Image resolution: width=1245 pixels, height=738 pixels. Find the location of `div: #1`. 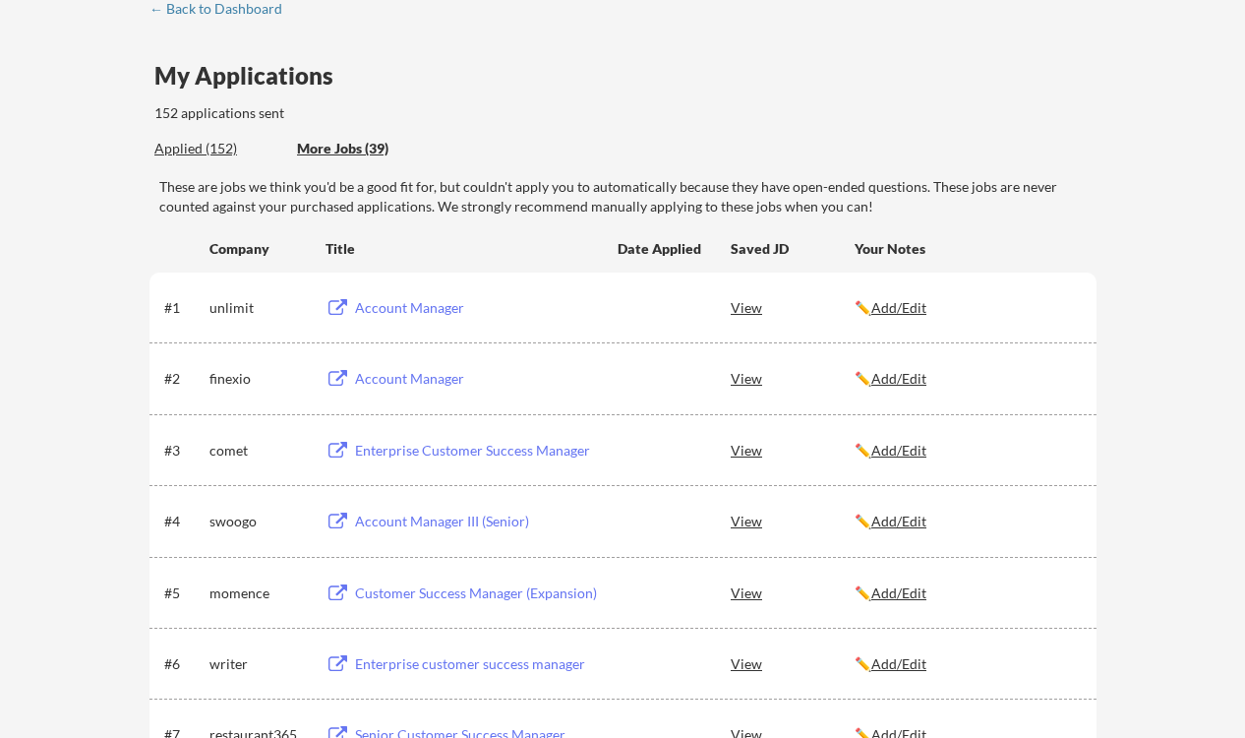

div: #1 is located at coordinates (183, 308).